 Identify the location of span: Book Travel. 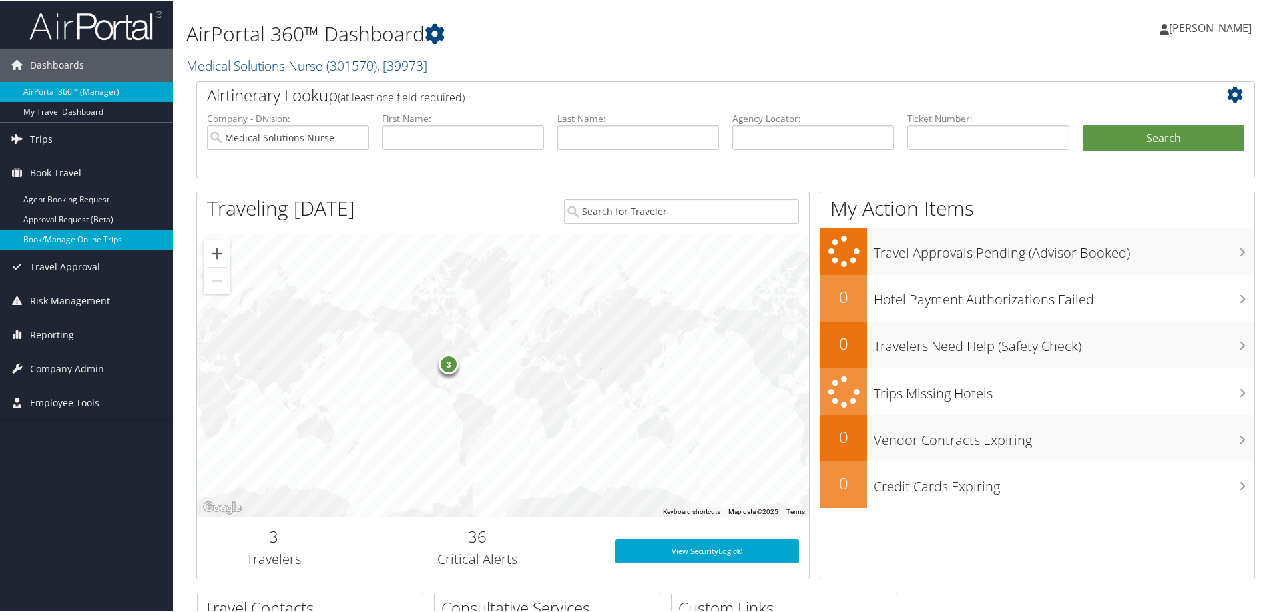
(55, 172).